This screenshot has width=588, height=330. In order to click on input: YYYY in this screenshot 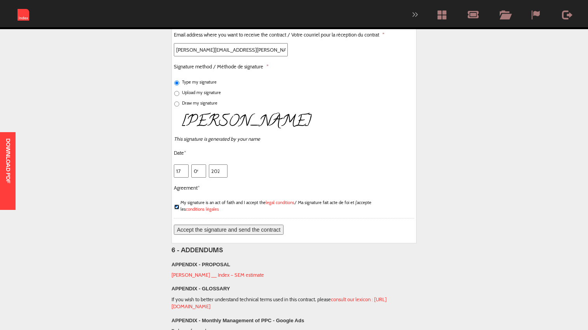, I will do `click(218, 171)`.